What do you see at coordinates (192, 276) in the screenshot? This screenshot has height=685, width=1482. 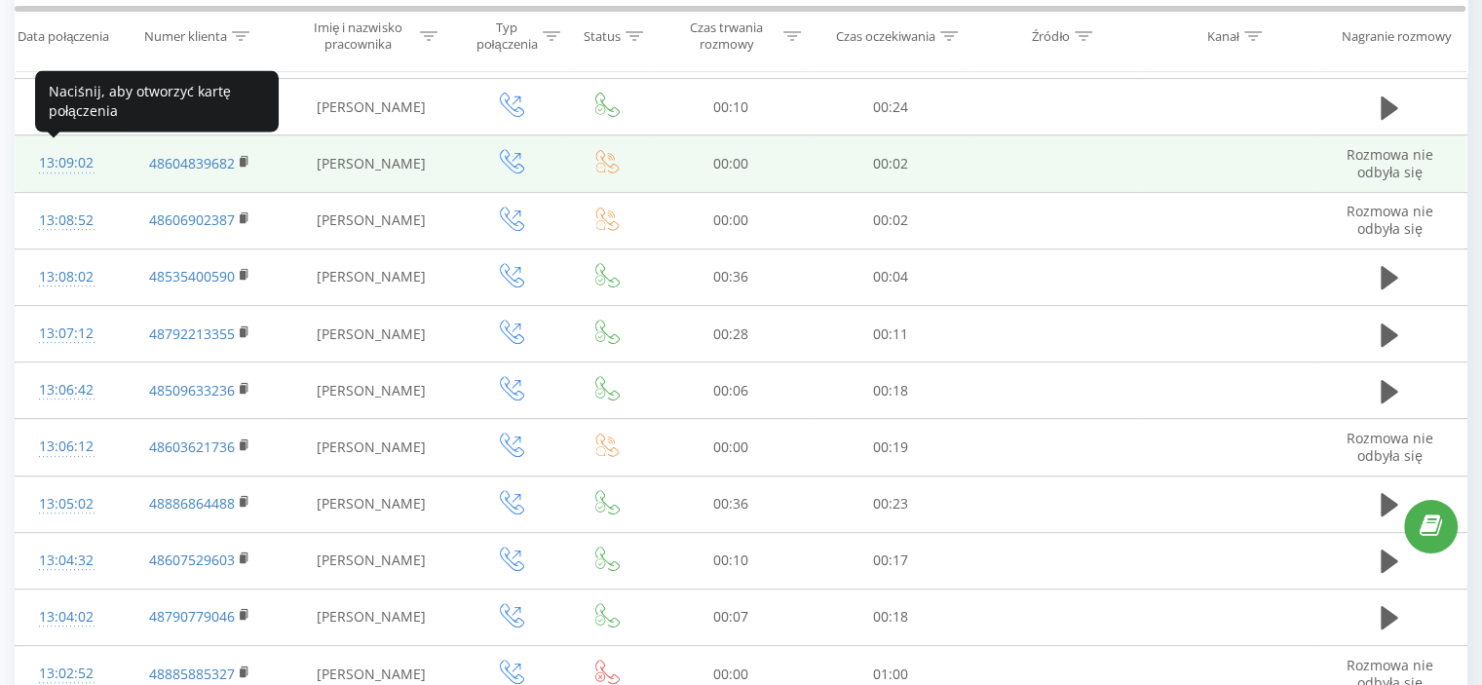 I see `a: 48535400590` at bounding box center [192, 276].